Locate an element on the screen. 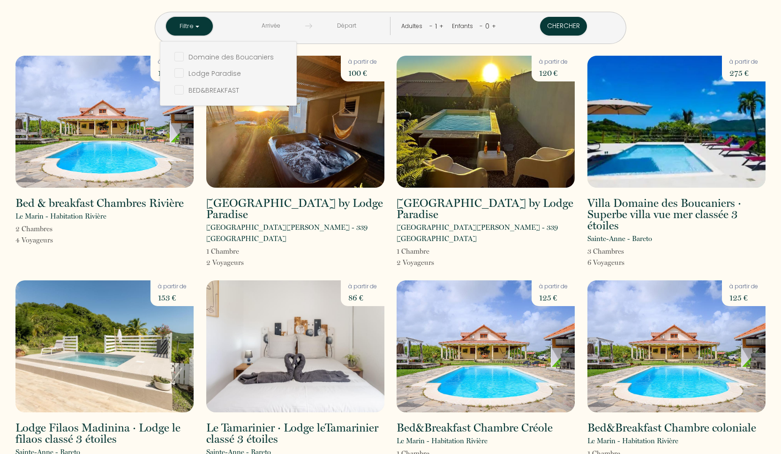 The width and height of the screenshot is (781, 454). h2: Lodge Filaos Madinina · Lodge le filaos classé 3 étoiles is located at coordinates (104, 434).